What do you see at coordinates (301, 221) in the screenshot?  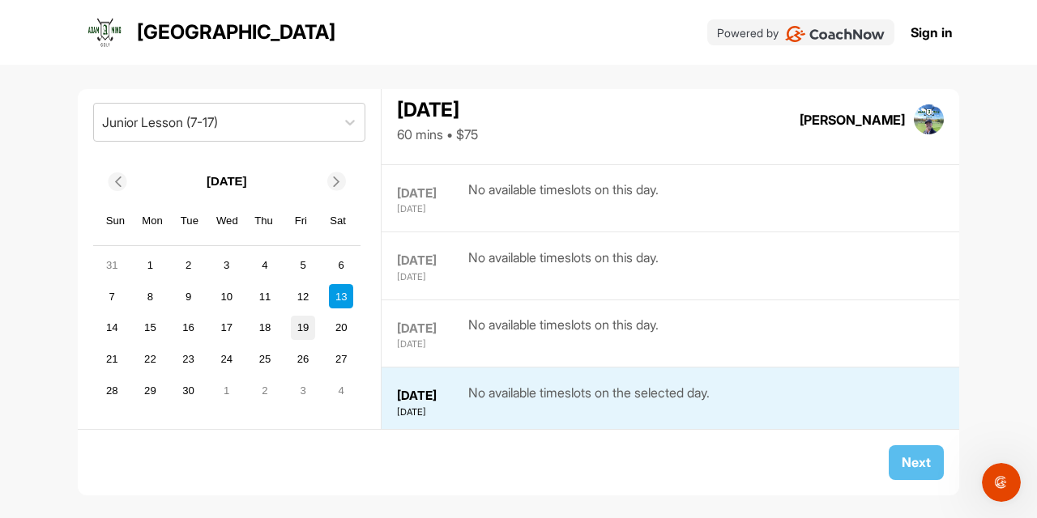 I see `div: Fri` at bounding box center [301, 221].